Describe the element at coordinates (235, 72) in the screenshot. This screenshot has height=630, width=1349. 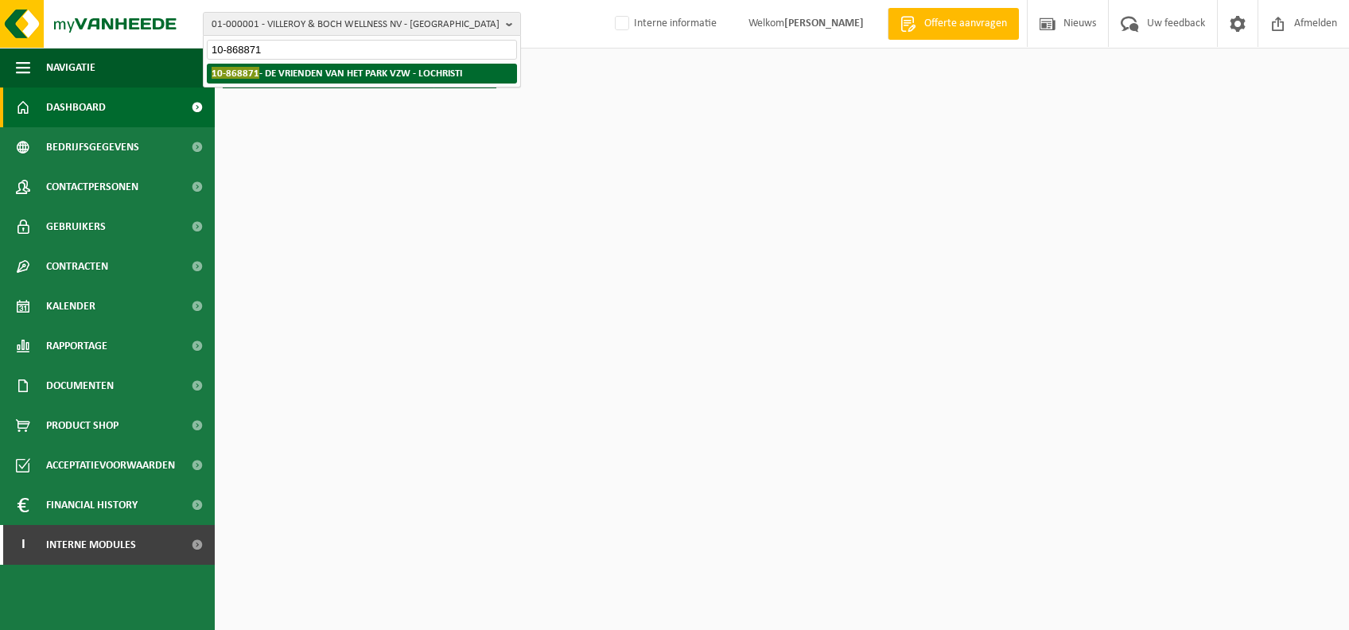
I see `span: 10-868871` at that location.